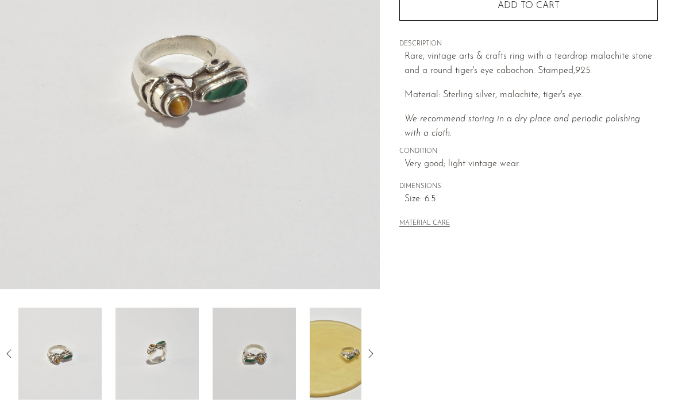 Image resolution: width=678 pixels, height=410 pixels. I want to click on span: Size: 6.5, so click(531, 199).